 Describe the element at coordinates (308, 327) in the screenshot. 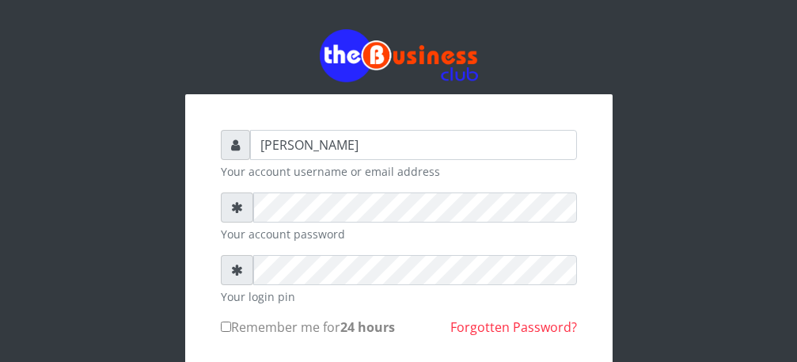

I see `label: Remember me for` at that location.